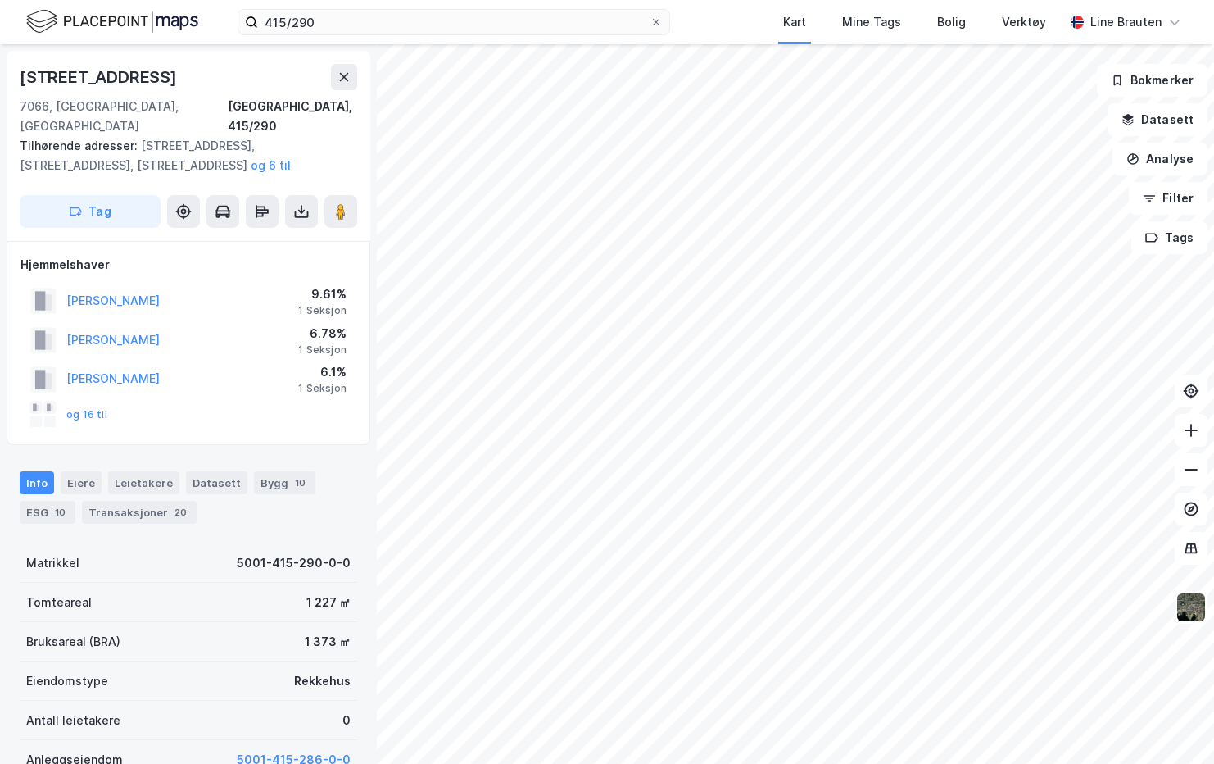  What do you see at coordinates (872, 22) in the screenshot?
I see `div: Mine Tags` at bounding box center [872, 22].